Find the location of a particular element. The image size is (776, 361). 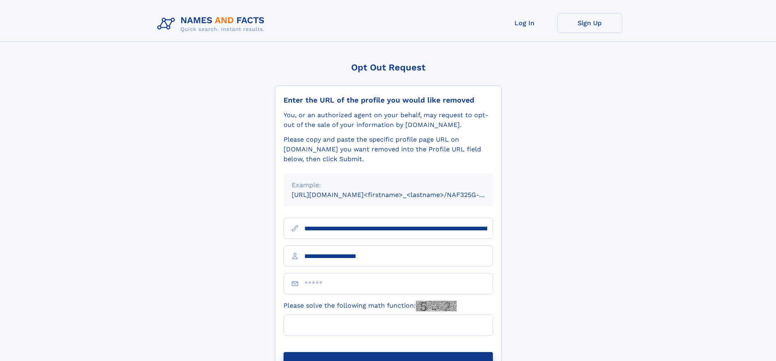

div: You, or an authorized agent on your behalf, may request to opt-out of the sale of your informatio... is located at coordinates (388, 120).